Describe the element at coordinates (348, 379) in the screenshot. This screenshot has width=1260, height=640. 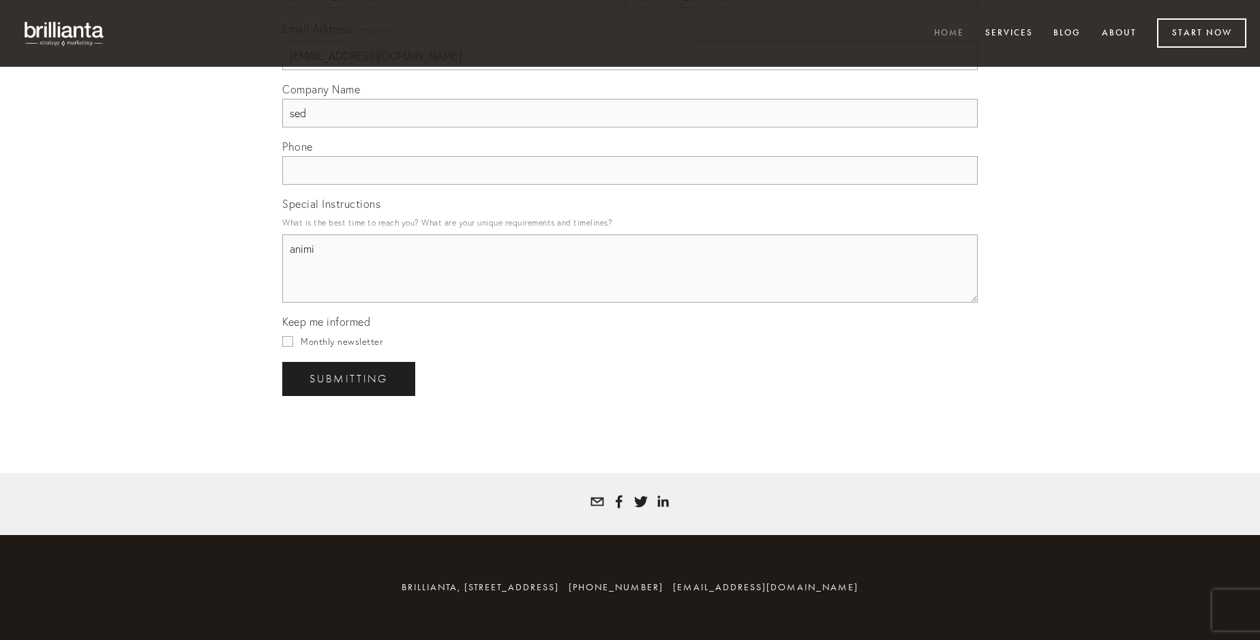
I see `span: Submitting` at that location.